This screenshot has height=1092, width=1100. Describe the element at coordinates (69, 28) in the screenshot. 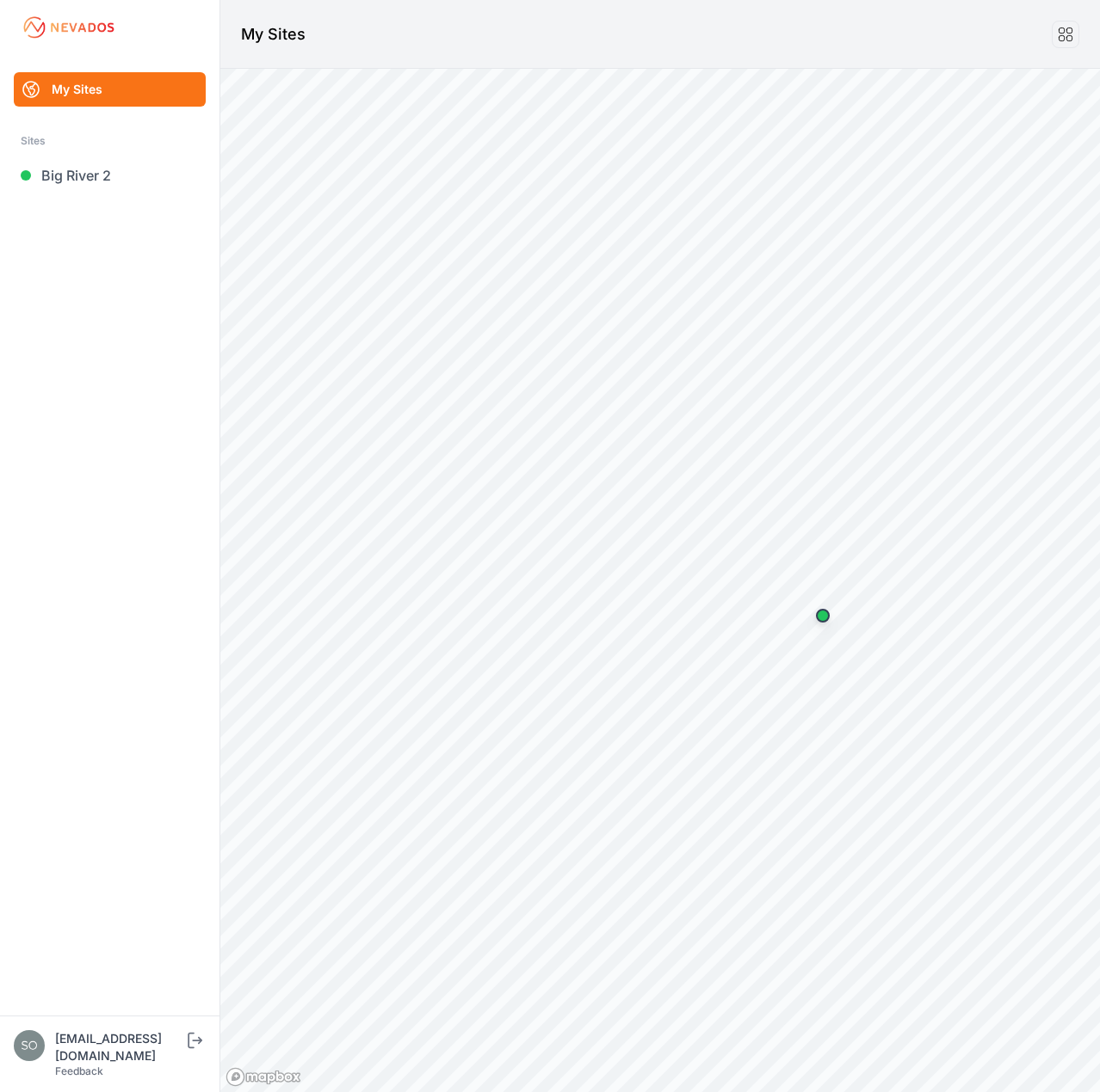

I see `img: Nevados` at that location.